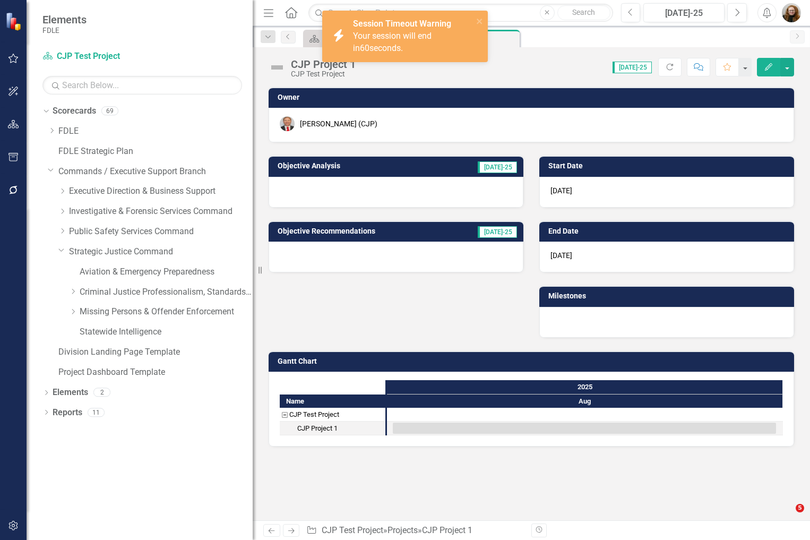 This screenshot has height=540, width=810. Describe the element at coordinates (156, 131) in the screenshot. I see `a: FDLE` at that location.